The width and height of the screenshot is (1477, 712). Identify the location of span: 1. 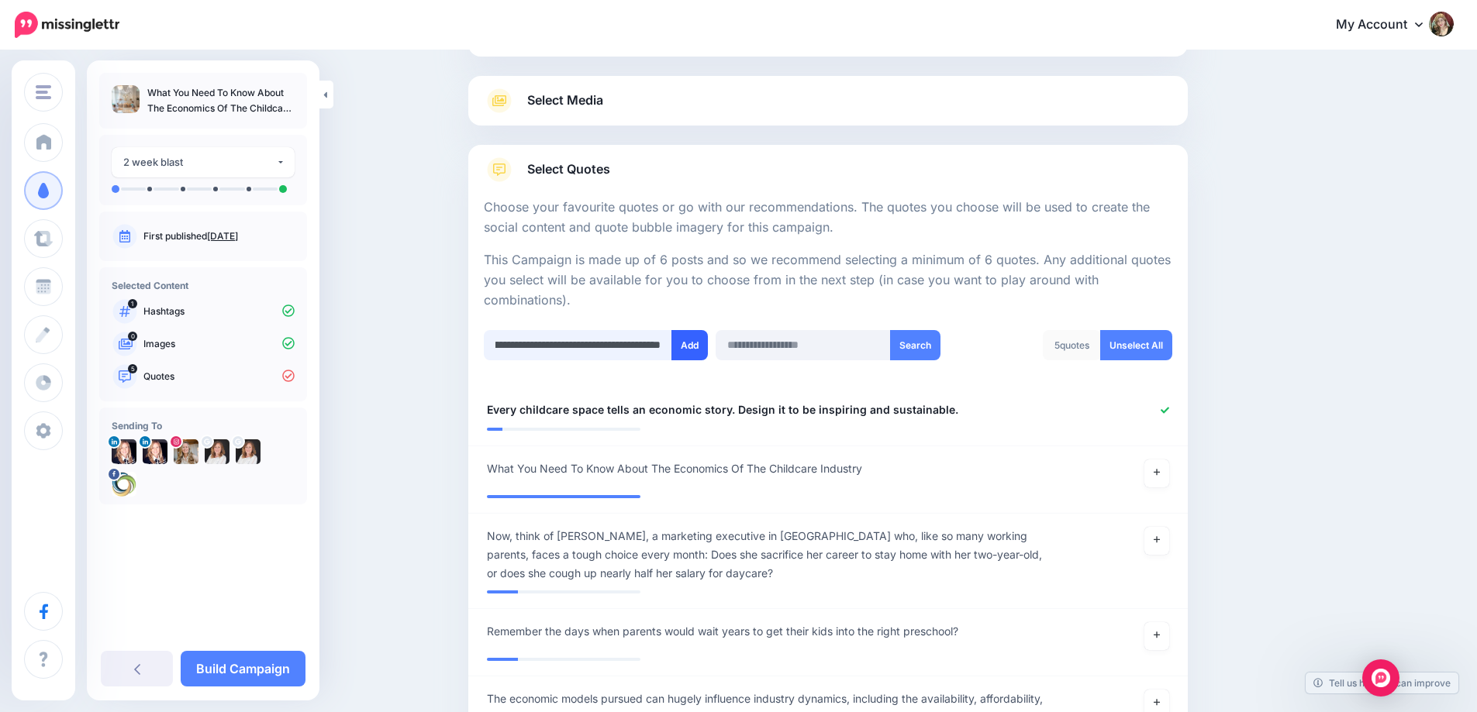
(133, 304).